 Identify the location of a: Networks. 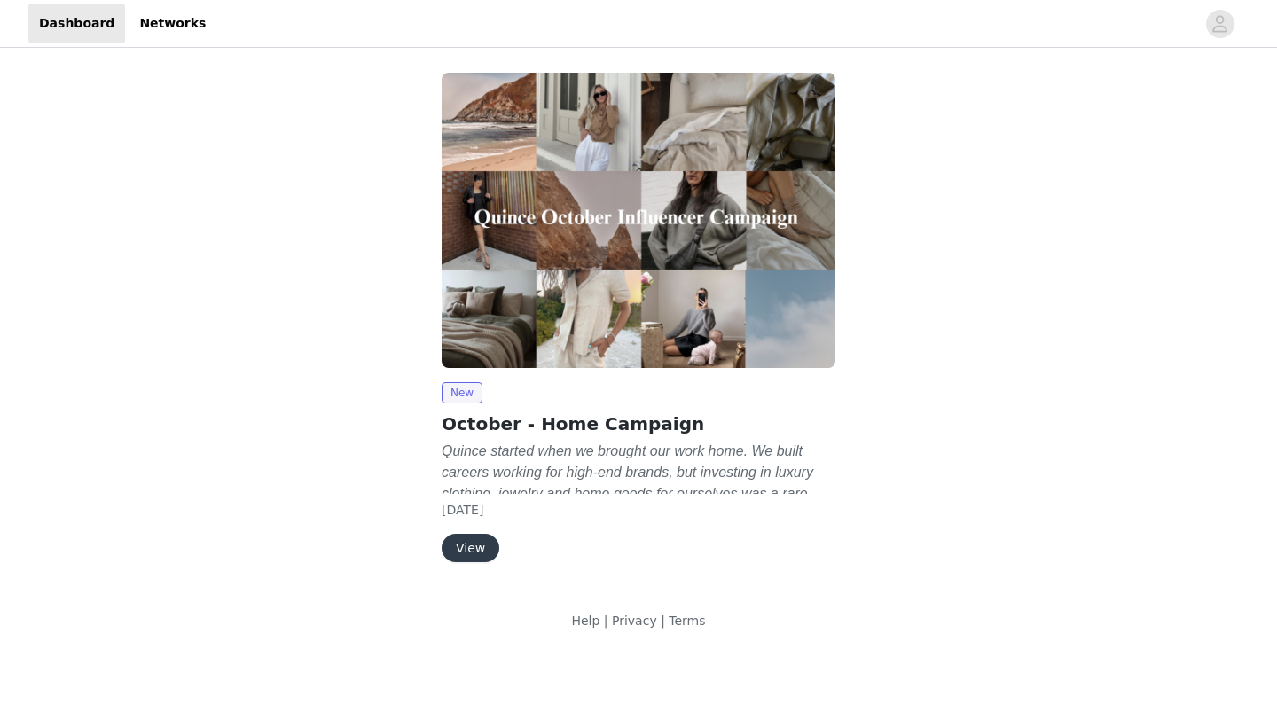
(172, 23).